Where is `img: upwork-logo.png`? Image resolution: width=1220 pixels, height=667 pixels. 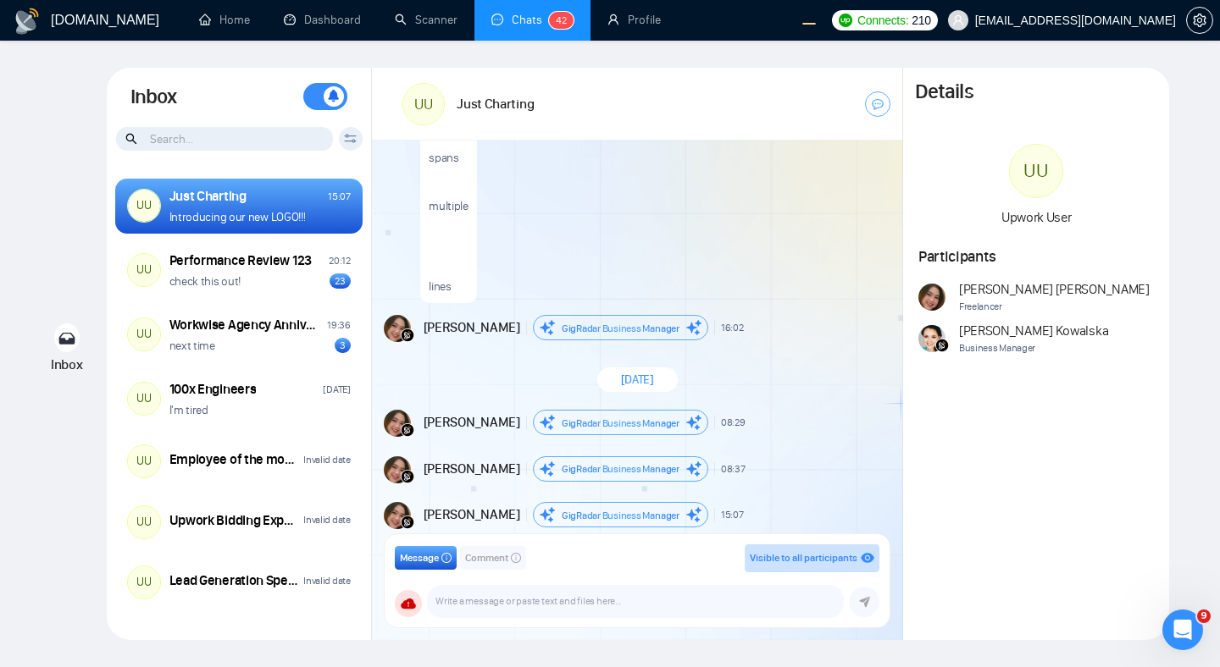
img: upwork-logo.png is located at coordinates (845, 20).